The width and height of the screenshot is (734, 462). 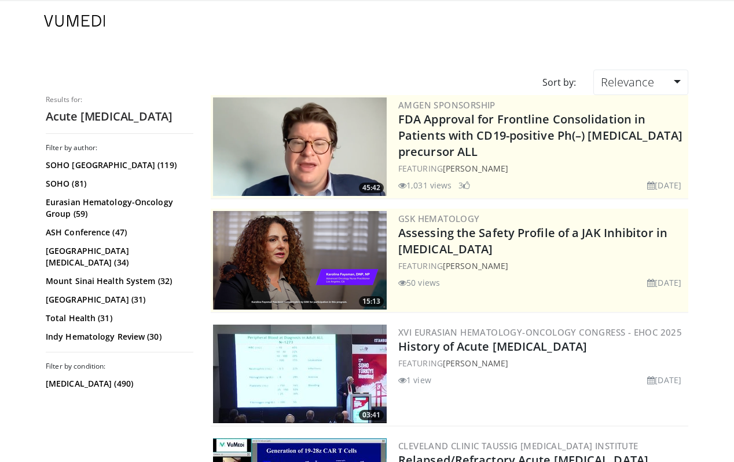 What do you see at coordinates (439, 218) in the screenshot?
I see `a: GSK Hematology` at bounding box center [439, 218].